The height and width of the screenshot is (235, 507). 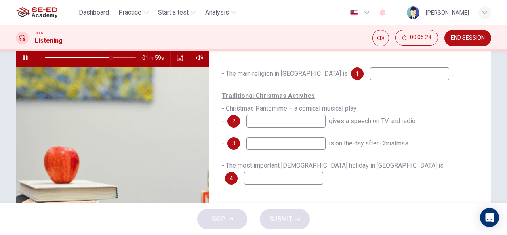 I want to click on span: Practice, so click(x=130, y=13).